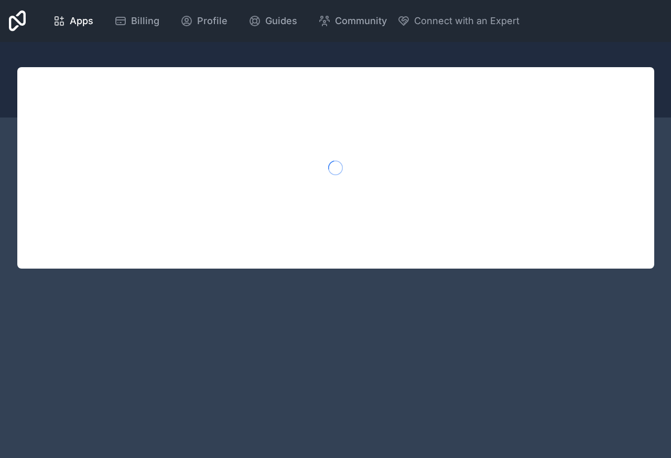  I want to click on span: Guides, so click(281, 21).